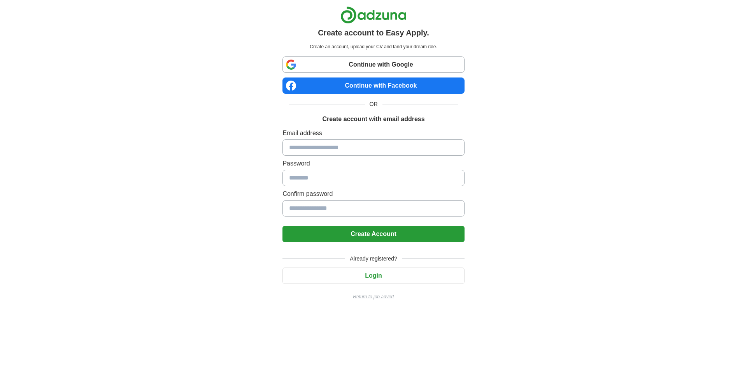 The height and width of the screenshot is (368, 747). I want to click on h1: Create account with email address, so click(373, 119).